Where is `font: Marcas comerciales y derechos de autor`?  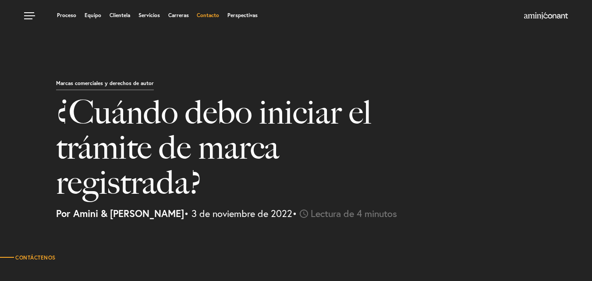 font: Marcas comerciales y derechos de autor is located at coordinates (105, 83).